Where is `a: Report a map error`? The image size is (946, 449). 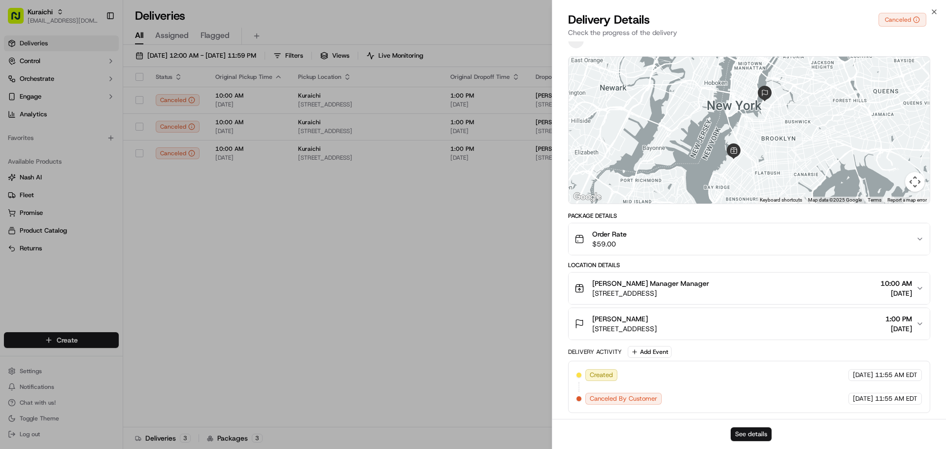 a: Report a map error is located at coordinates (907, 200).